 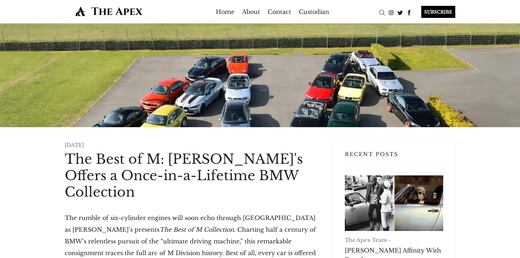 I want to click on a: Facebook, so click(x=409, y=12).